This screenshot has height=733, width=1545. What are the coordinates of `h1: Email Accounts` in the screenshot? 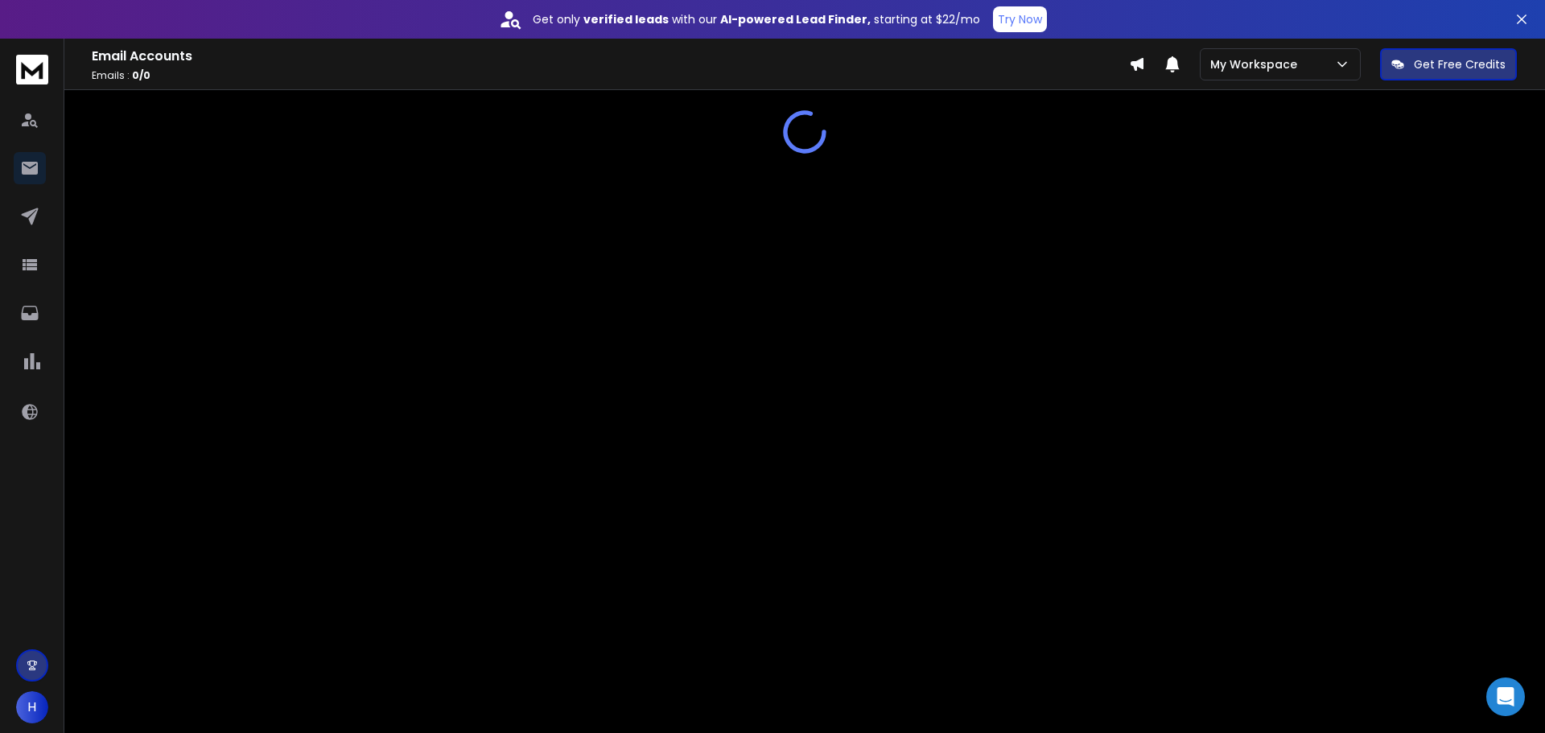 It's located at (610, 56).